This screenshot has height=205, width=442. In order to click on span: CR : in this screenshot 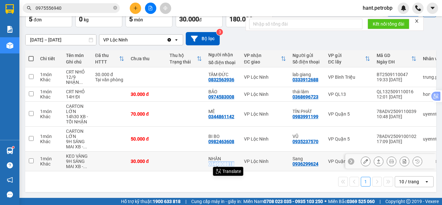, I will do `click(10, 46)`.